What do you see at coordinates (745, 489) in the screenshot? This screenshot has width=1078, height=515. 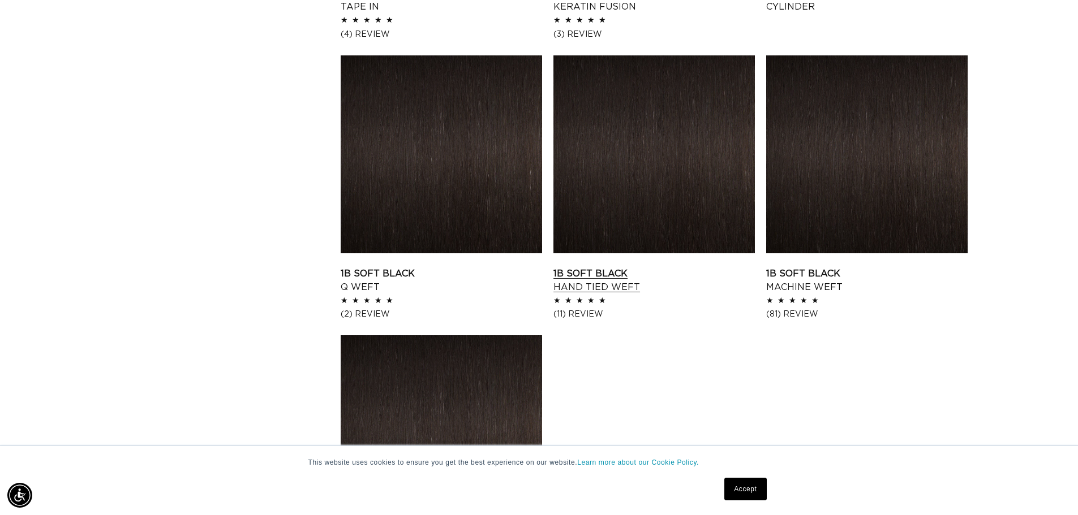 I see `a: Accept` at bounding box center [745, 489].